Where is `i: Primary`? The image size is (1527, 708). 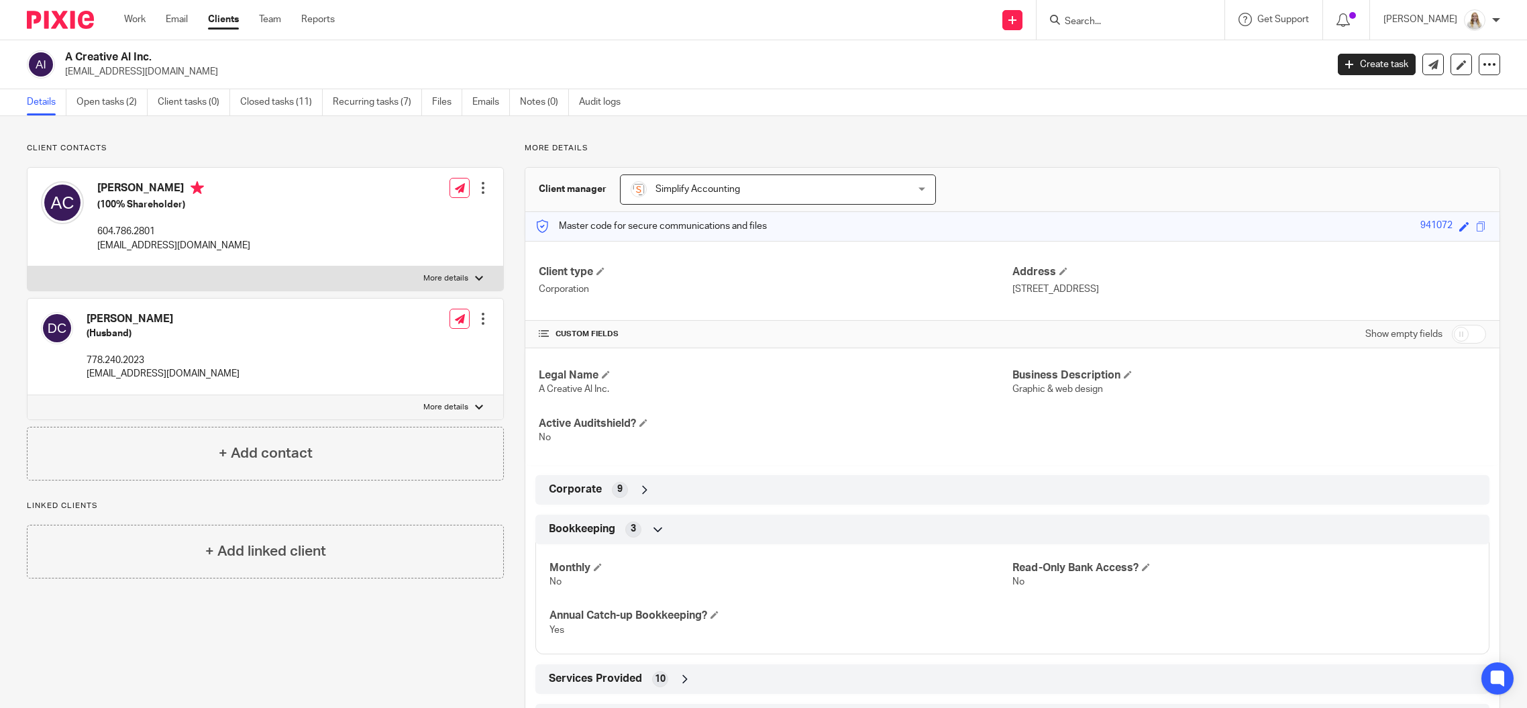 i: Primary is located at coordinates (197, 188).